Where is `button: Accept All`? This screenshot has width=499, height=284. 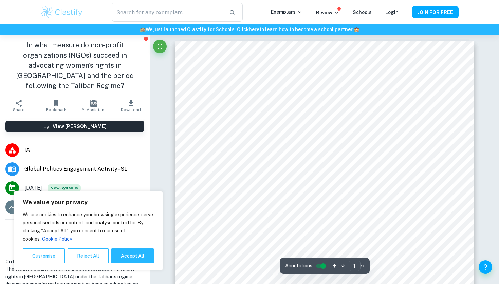 button: Accept All is located at coordinates (132, 256).